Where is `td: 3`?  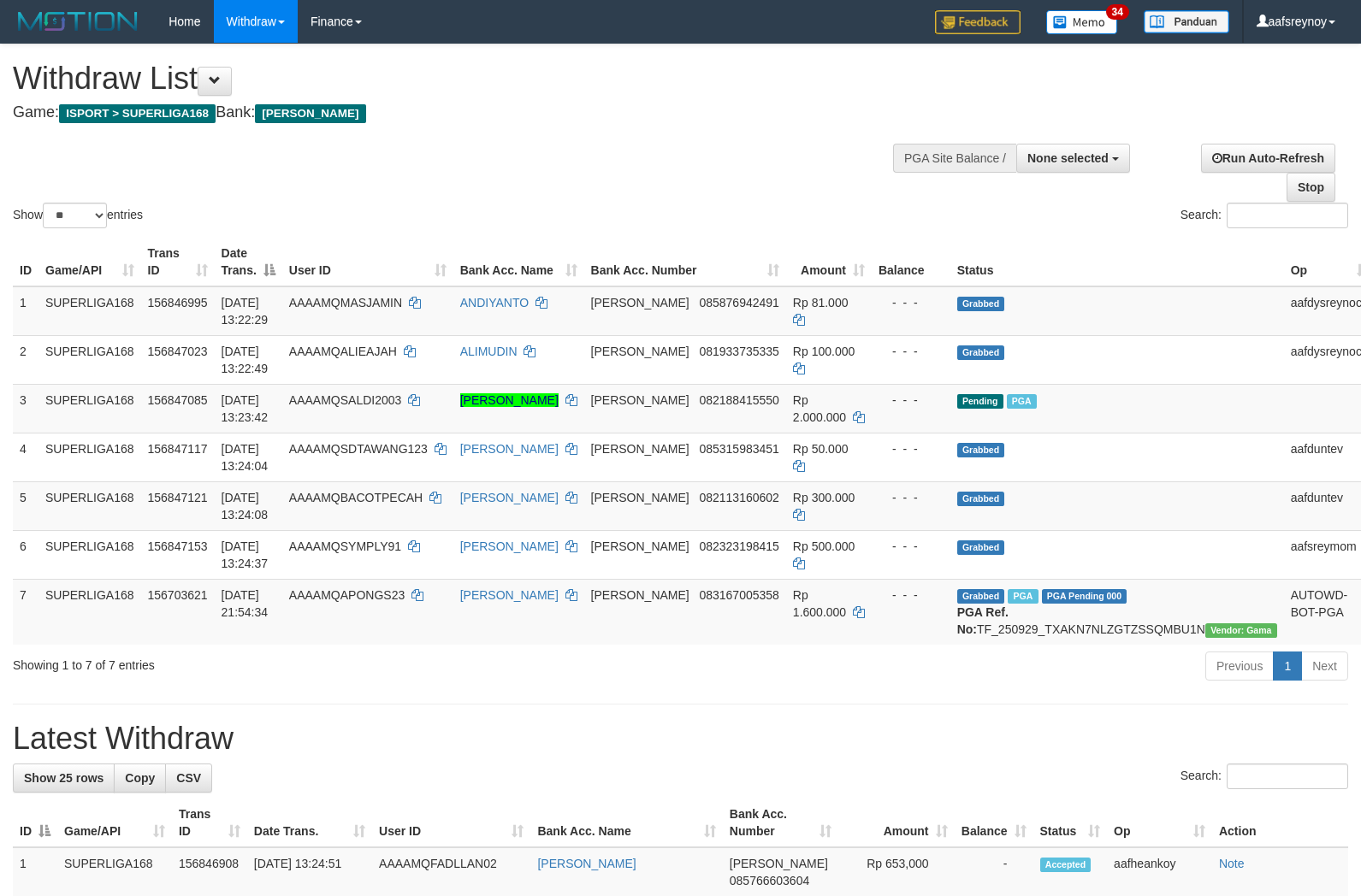
td: 3 is located at coordinates (26, 408).